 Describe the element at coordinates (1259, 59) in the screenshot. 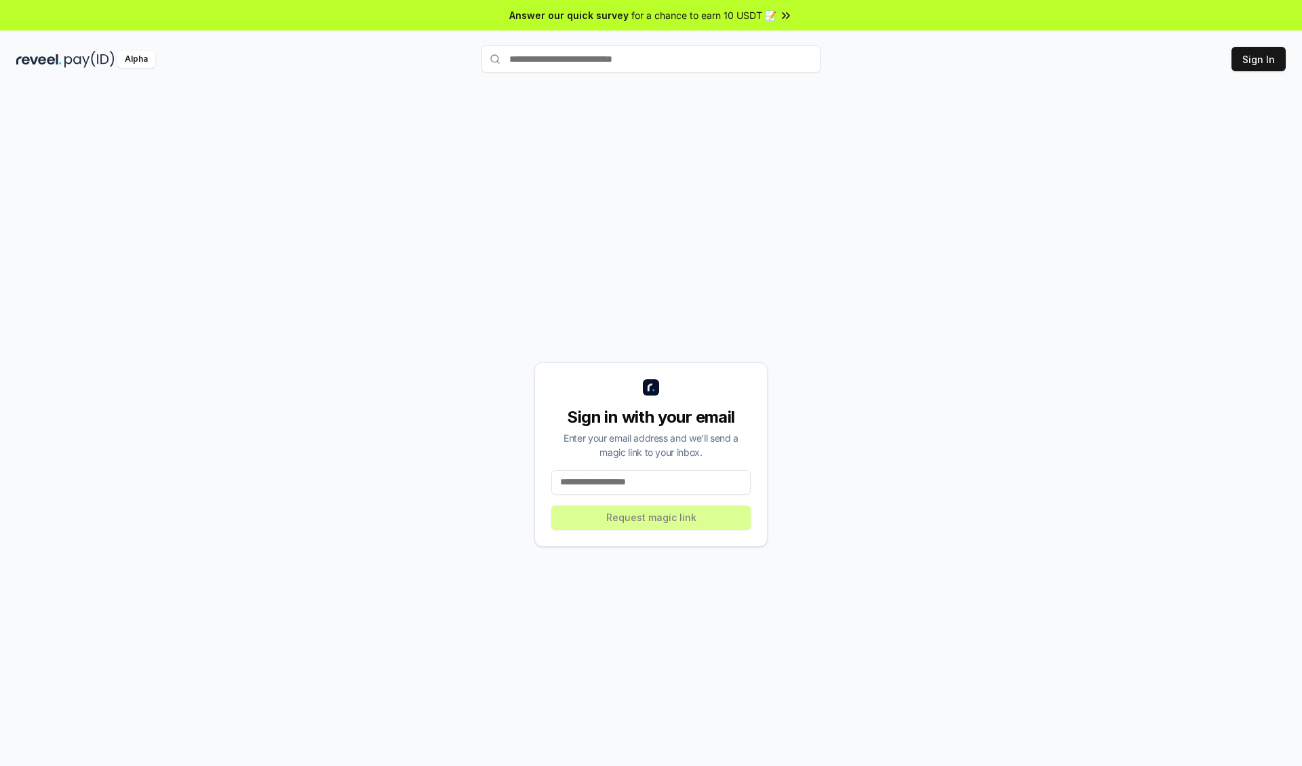

I see `button: Sign In` at that location.